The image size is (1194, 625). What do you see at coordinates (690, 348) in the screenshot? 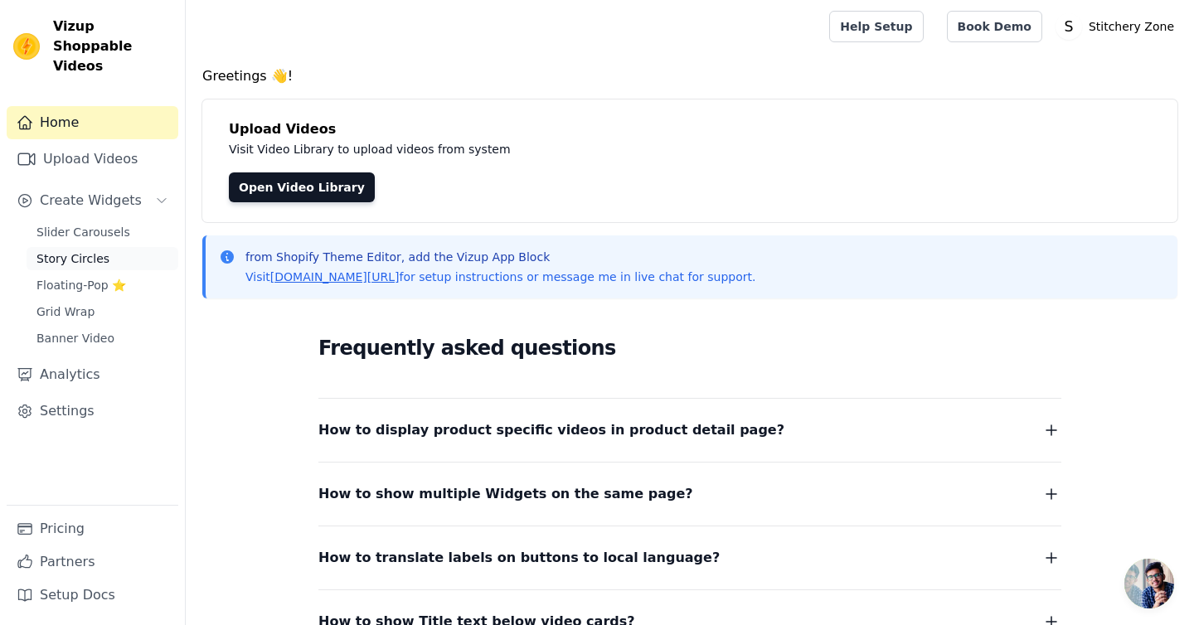
I see `h2: Frequently asked questions` at bounding box center [690, 348].